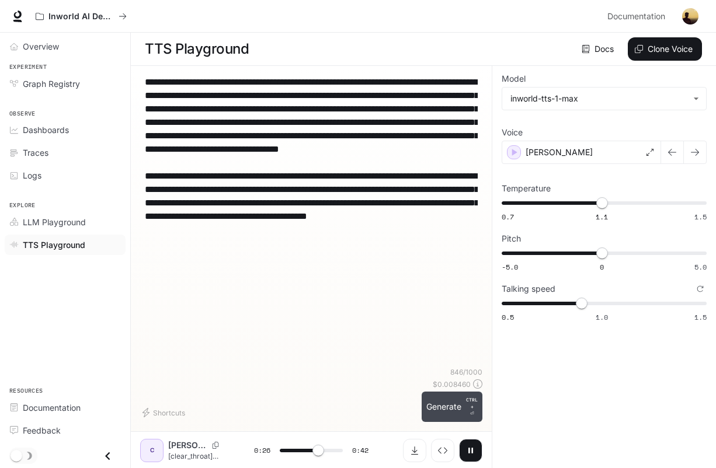 This screenshot has width=716, height=468. What do you see at coordinates (360, 451) in the screenshot?
I see `span: 0:42` at bounding box center [360, 451].